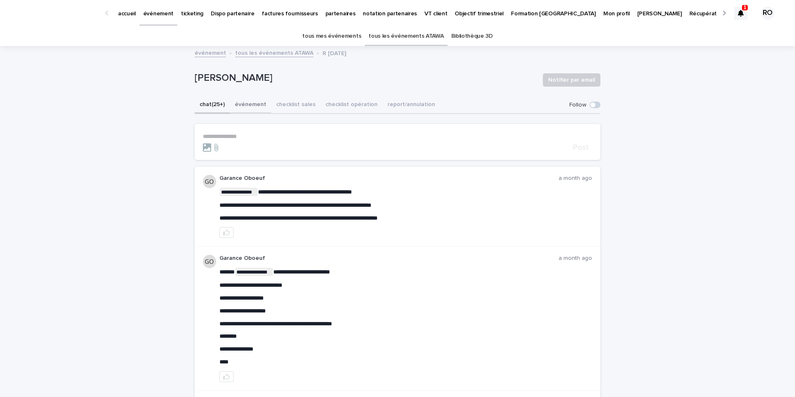 The height and width of the screenshot is (397, 795). Describe the element at coordinates (251, 105) in the screenshot. I see `button: événement` at that location.